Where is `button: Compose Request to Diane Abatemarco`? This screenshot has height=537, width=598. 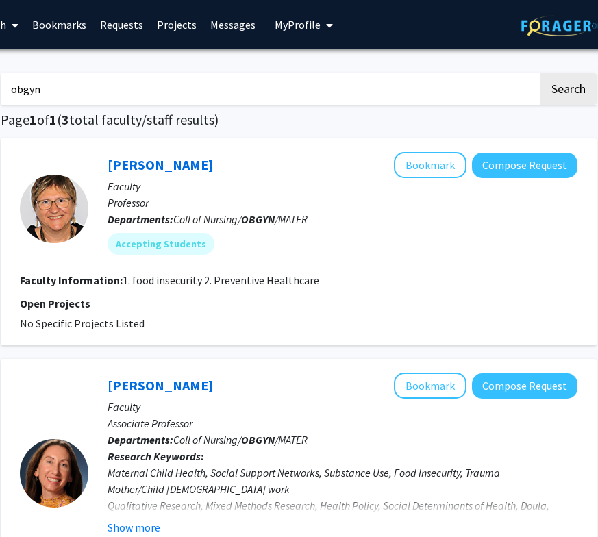
button: Compose Request to Diane Abatemarco is located at coordinates (525, 165).